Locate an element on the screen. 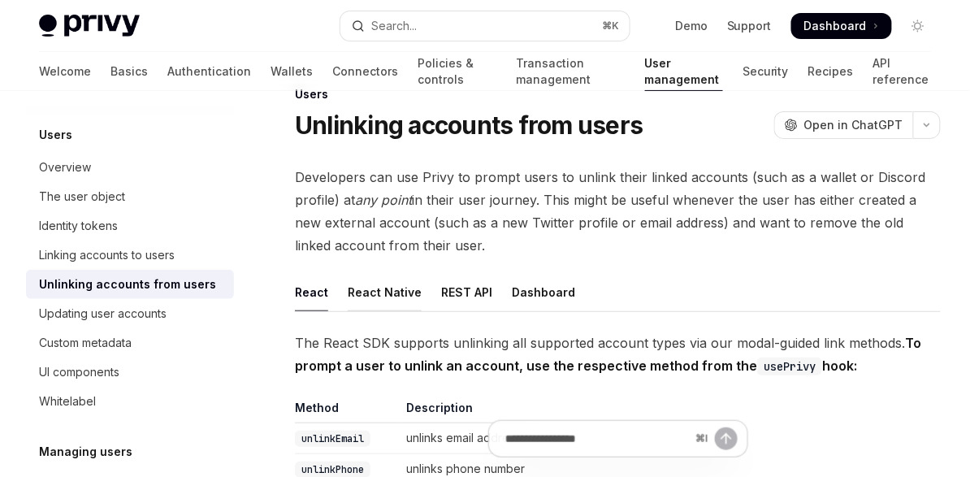 This screenshot has width=970, height=477. a: Support is located at coordinates (749, 26).